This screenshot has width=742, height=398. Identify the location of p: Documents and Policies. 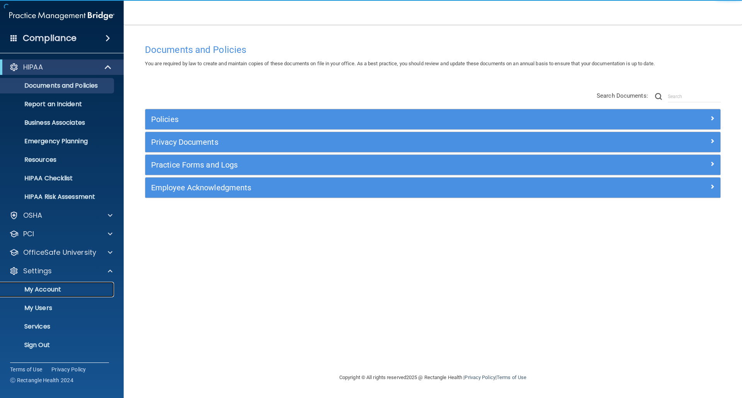
(58, 86).